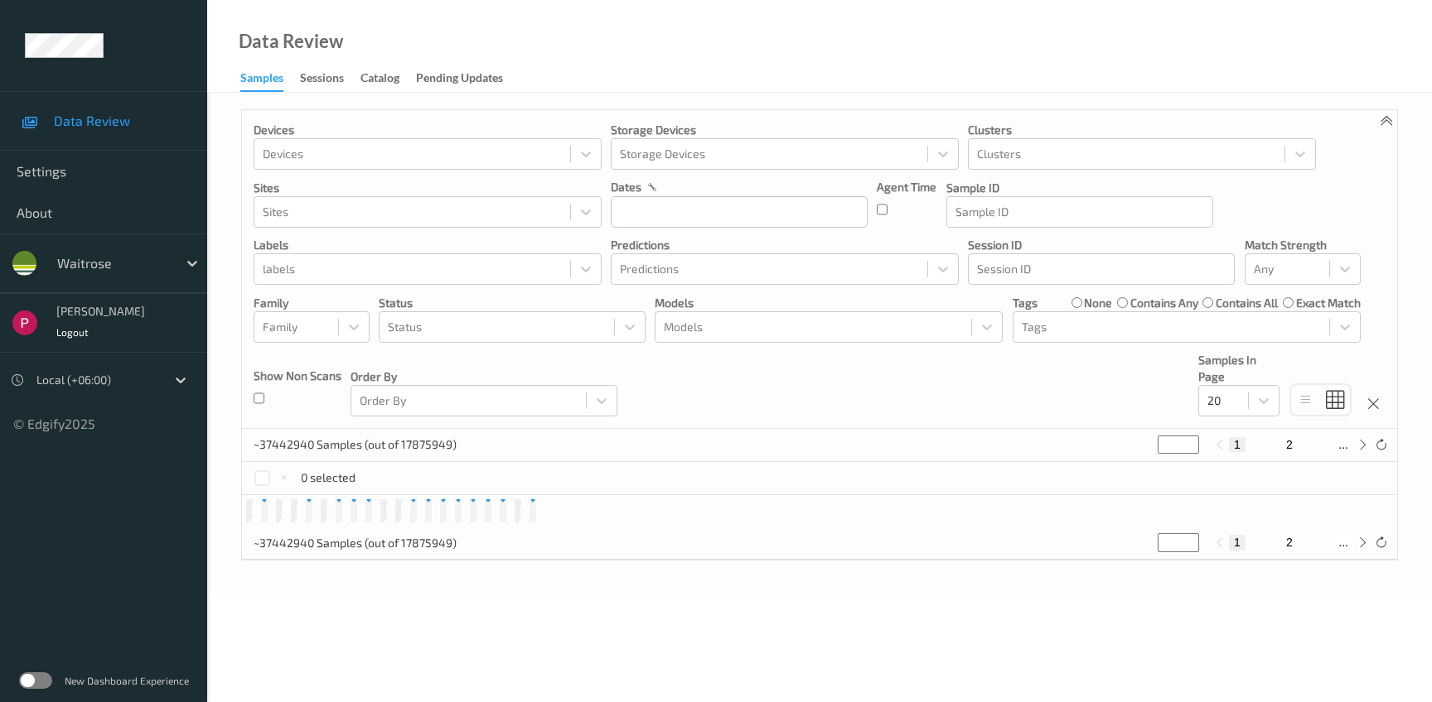 The height and width of the screenshot is (702, 1432). What do you see at coordinates (388, 79) in the screenshot?
I see `a: Catalog` at bounding box center [388, 79].